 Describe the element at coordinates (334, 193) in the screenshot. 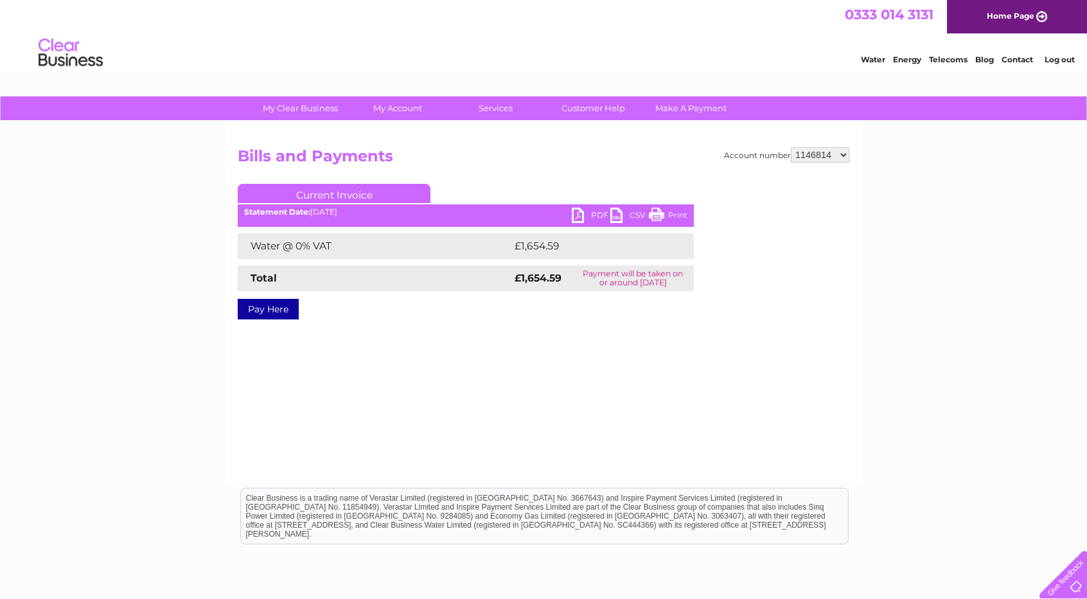

I see `a: Current Invoice` at that location.